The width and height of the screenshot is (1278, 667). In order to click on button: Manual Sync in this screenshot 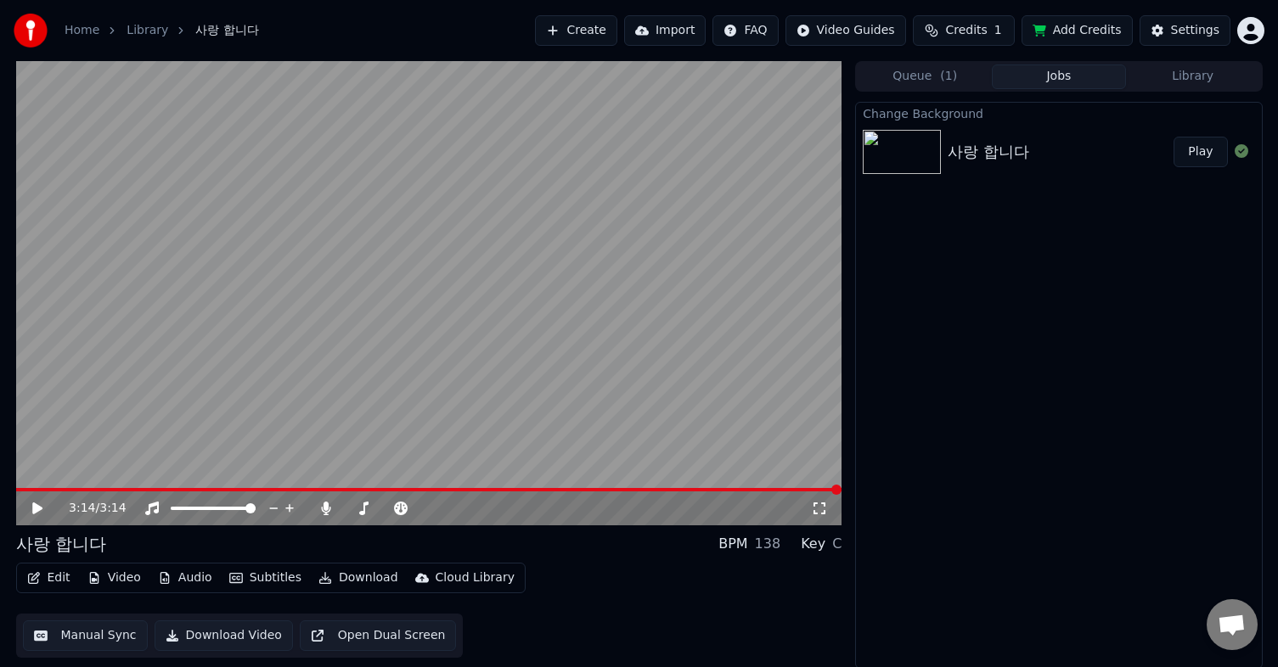, I will do `click(85, 636)`.